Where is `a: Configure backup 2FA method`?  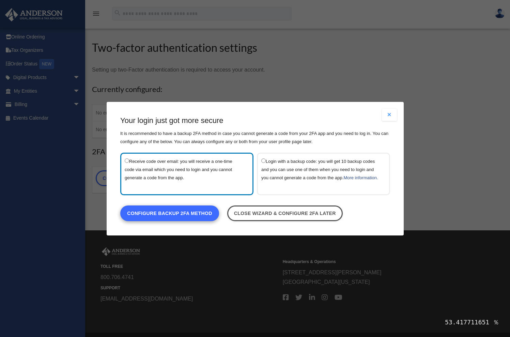
a: Configure backup 2FA method is located at coordinates (170, 213).